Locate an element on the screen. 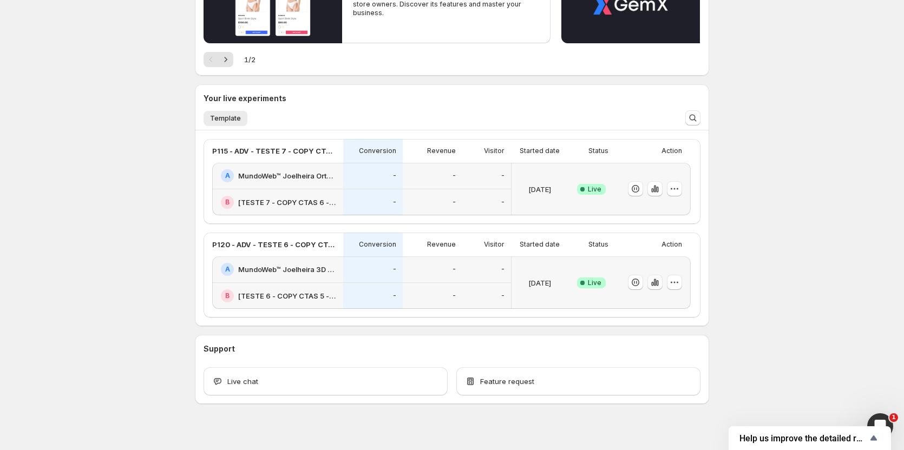 The height and width of the screenshot is (450, 904). h3: Your live experiments is located at coordinates (245, 99).